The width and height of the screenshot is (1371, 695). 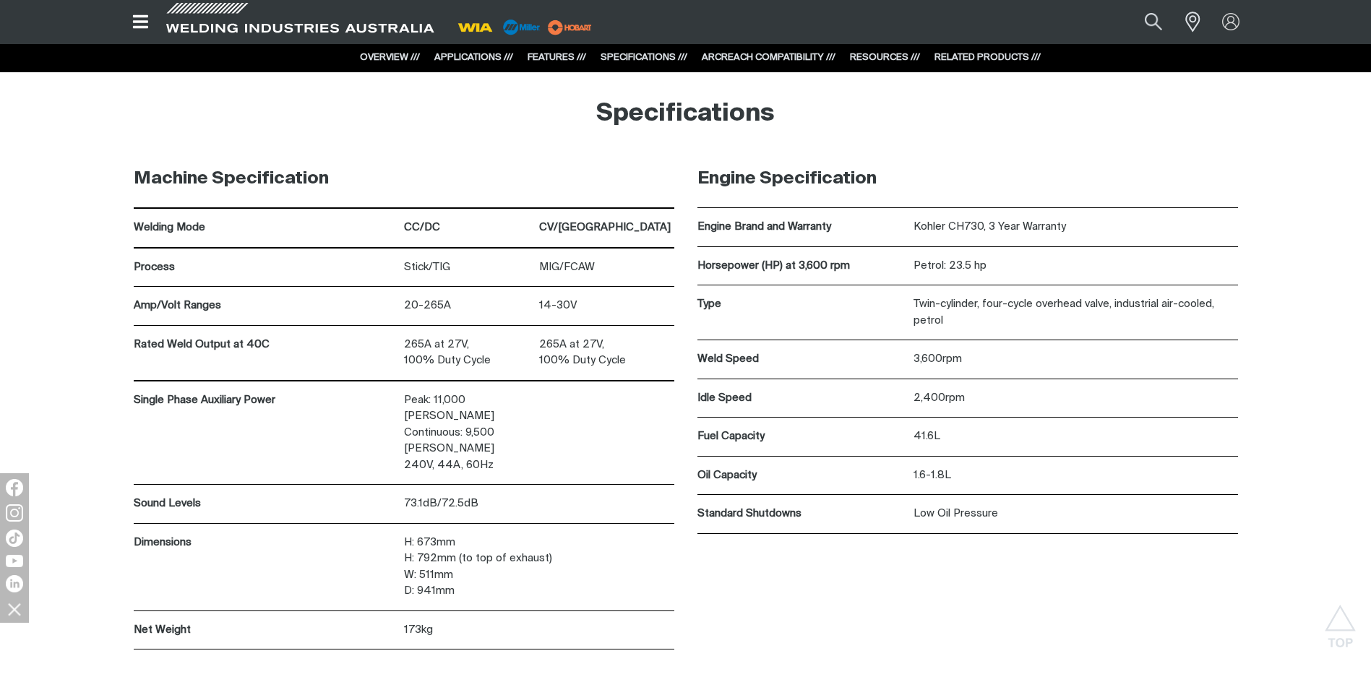 I want to click on img: YouTube, so click(x=14, y=561).